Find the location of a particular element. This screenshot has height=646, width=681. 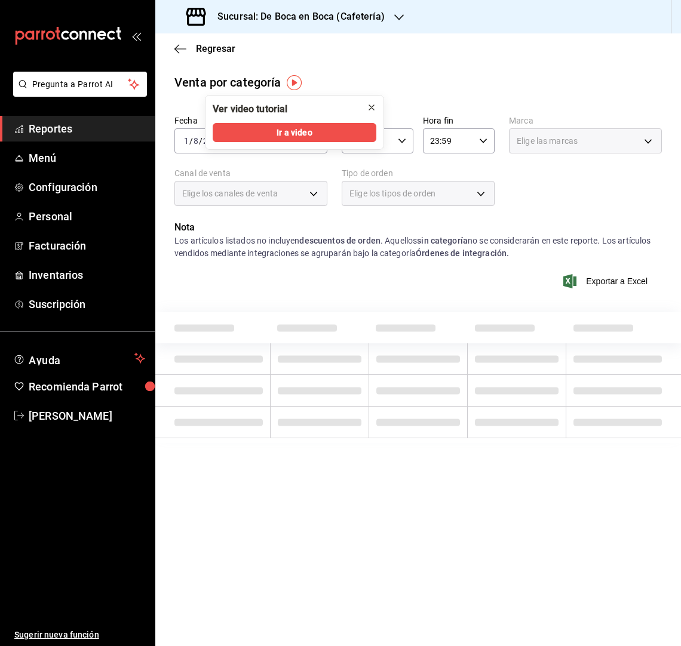

span: Pregunta a Parrot AI is located at coordinates (80, 84).